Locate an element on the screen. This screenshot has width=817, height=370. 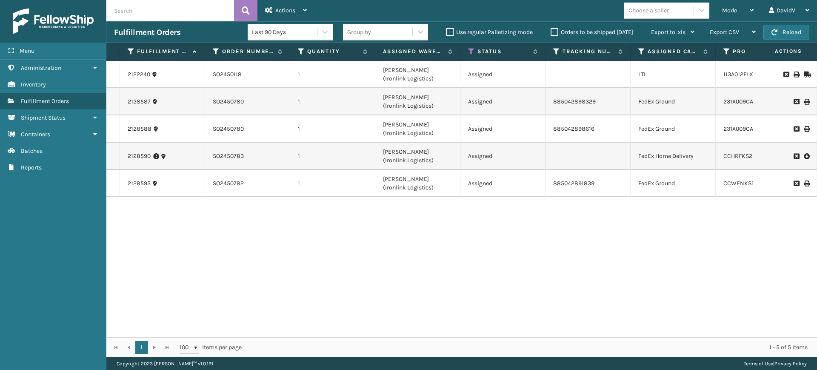
i: Pull Label is located at coordinates (806, 156).